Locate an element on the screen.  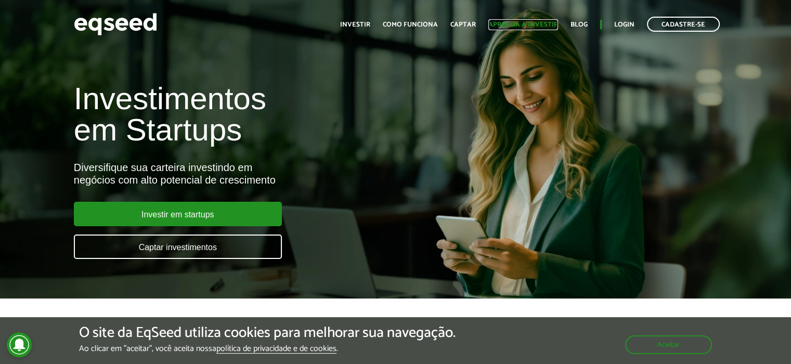
a: Blog is located at coordinates (579, 24).